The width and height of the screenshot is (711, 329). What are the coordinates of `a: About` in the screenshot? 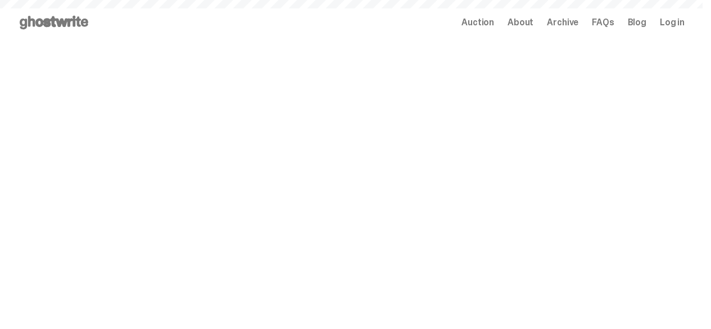 It's located at (520, 22).